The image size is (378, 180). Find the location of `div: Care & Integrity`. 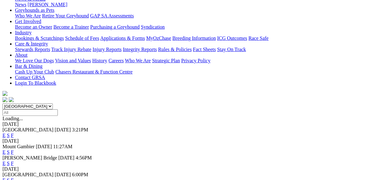

div: Care & Integrity is located at coordinates (195, 50).